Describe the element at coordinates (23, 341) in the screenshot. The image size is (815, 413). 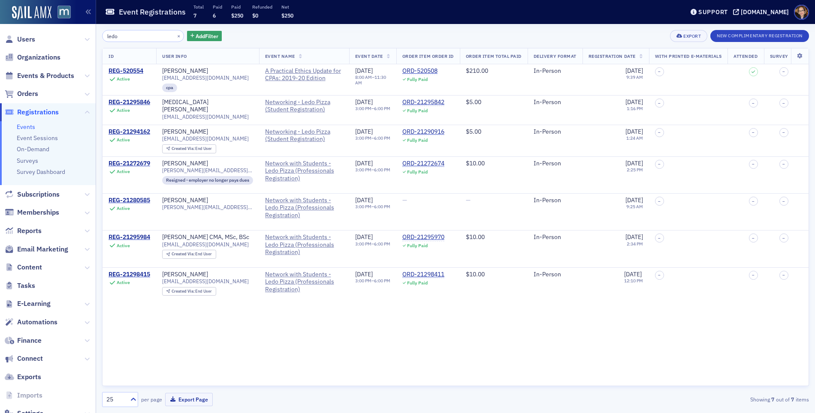
I see `a: Finance` at that location.